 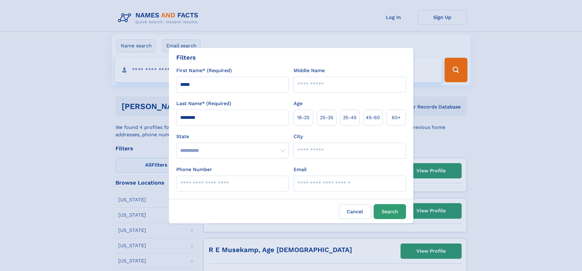 I want to click on span: 45‑60, so click(x=372, y=118).